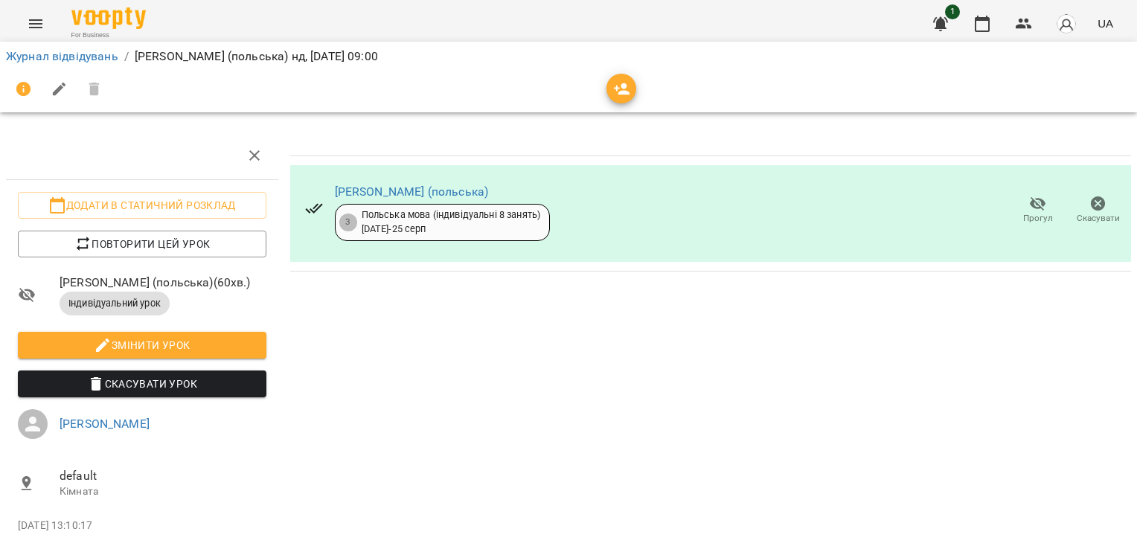  I want to click on span: Змінити урок, so click(142, 345).